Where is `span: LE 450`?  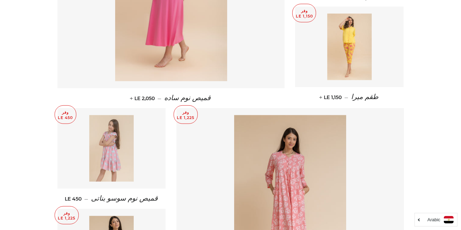 span: LE 450 is located at coordinates (73, 199).